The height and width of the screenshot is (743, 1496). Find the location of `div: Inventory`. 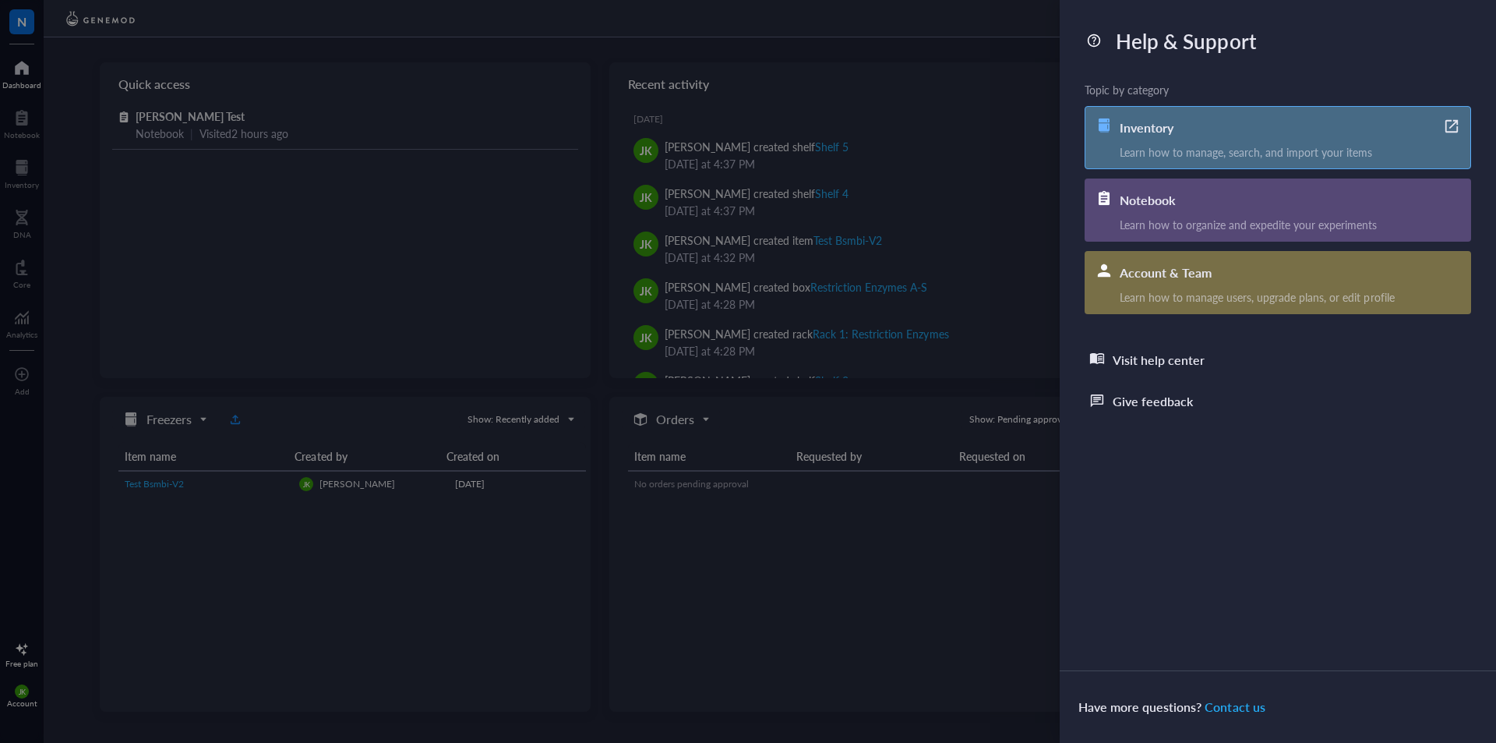

div: Inventory is located at coordinates (1146, 128).